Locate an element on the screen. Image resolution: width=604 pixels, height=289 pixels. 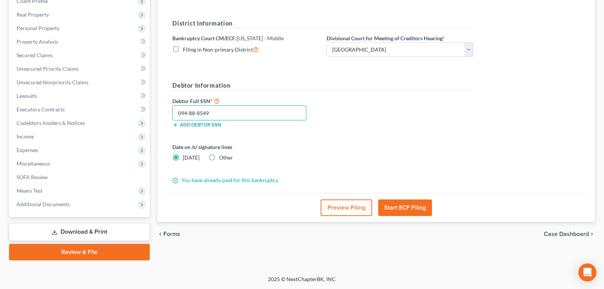
button: chevron_left Forms is located at coordinates (174, 234).